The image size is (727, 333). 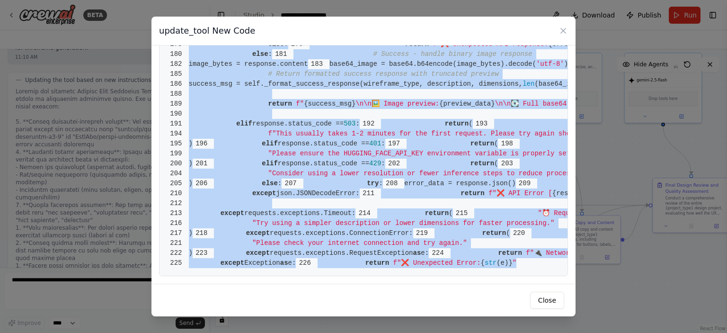 What do you see at coordinates (300, 213) in the screenshot?
I see `span: requests.exceptions.Timeout:` at bounding box center [300, 213].